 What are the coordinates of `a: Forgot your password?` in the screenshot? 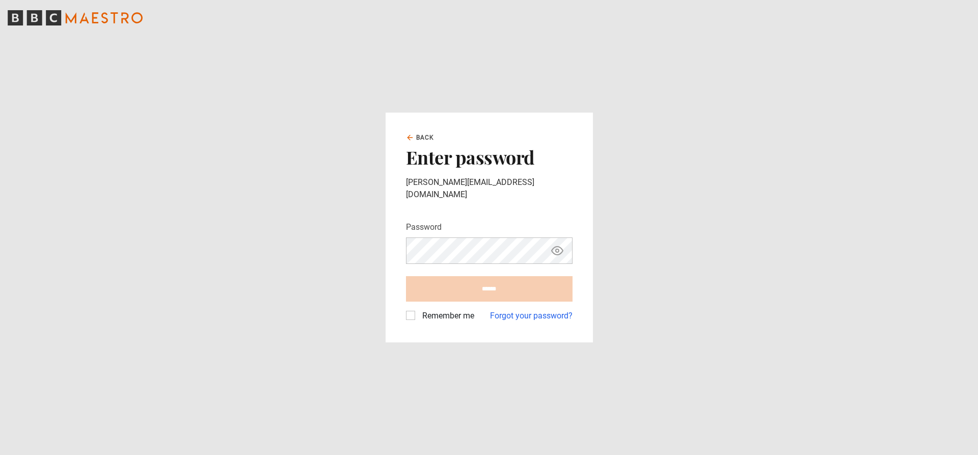 It's located at (532, 316).